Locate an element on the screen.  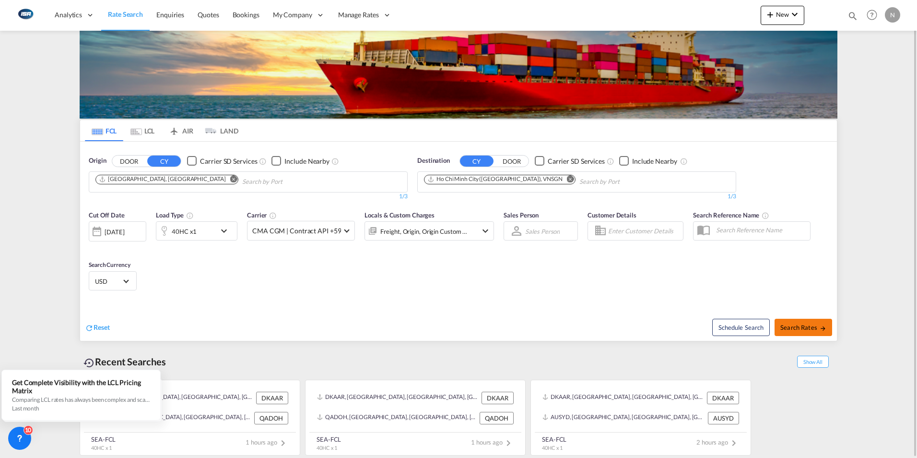
md-icon: icon-backup-restore is located at coordinates (89, 363).